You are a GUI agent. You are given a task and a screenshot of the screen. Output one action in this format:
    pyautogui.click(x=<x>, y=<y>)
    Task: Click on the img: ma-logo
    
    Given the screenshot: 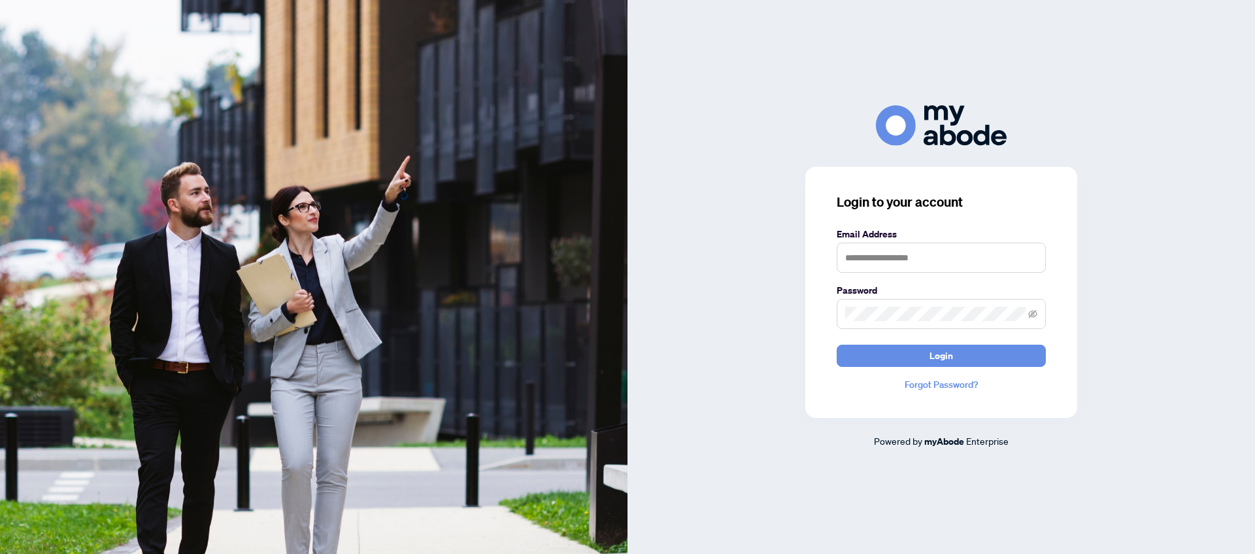 What is the action you would take?
    pyautogui.click(x=941, y=125)
    